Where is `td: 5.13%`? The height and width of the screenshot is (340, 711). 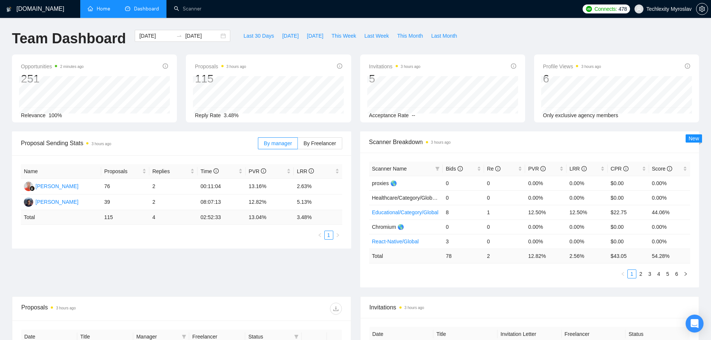 td: 5.13% is located at coordinates (317, 202).